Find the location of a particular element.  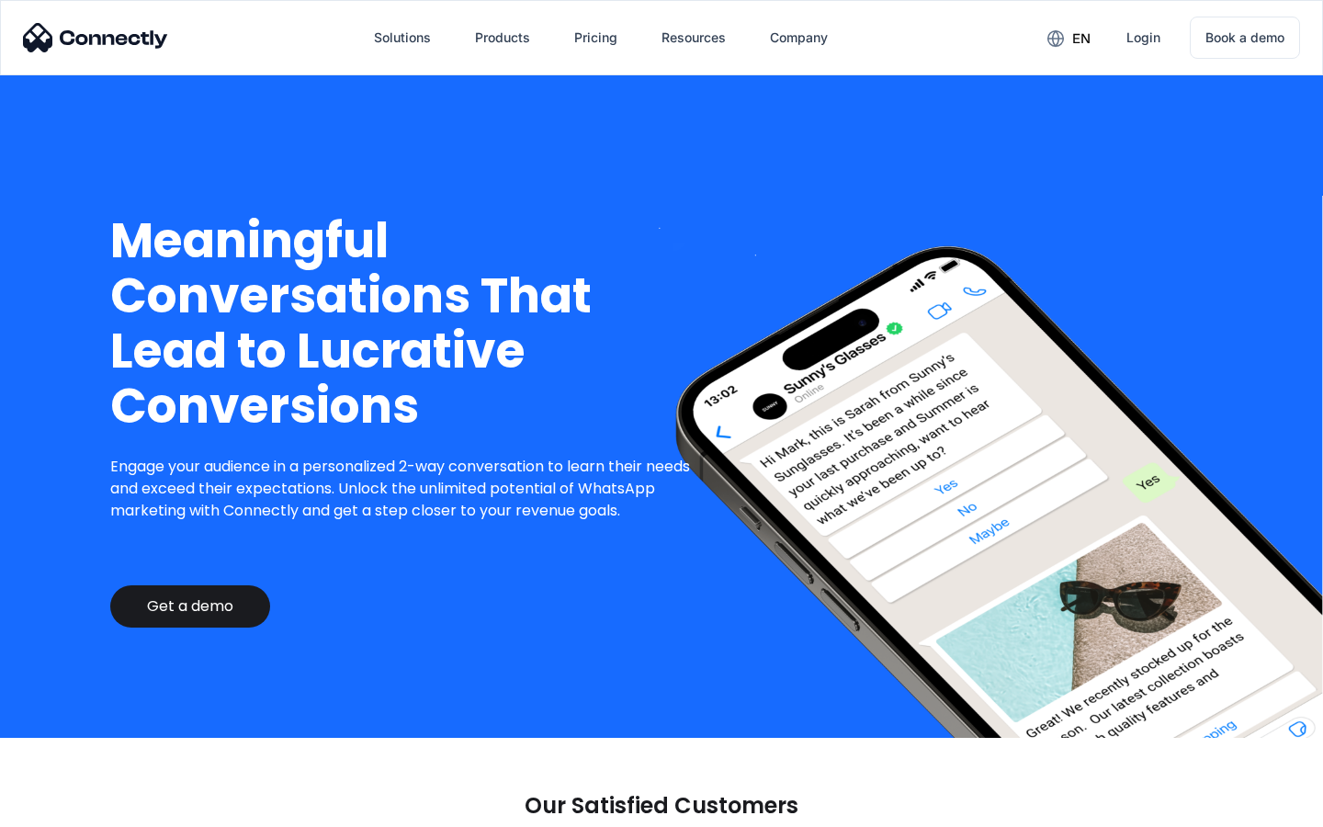

ul: Language list is located at coordinates (73, 808).